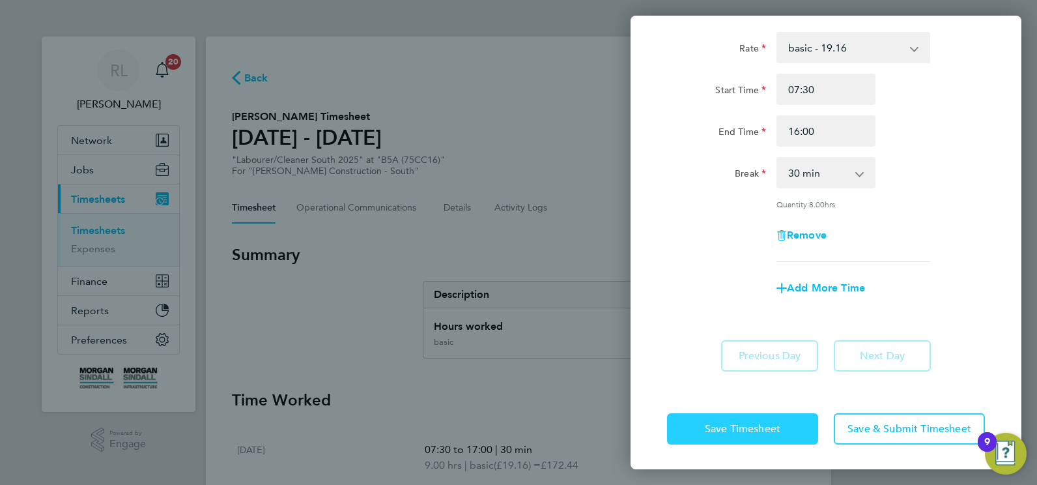 This screenshot has width=1037, height=485. I want to click on input: E.g. 18:00, so click(826, 131).